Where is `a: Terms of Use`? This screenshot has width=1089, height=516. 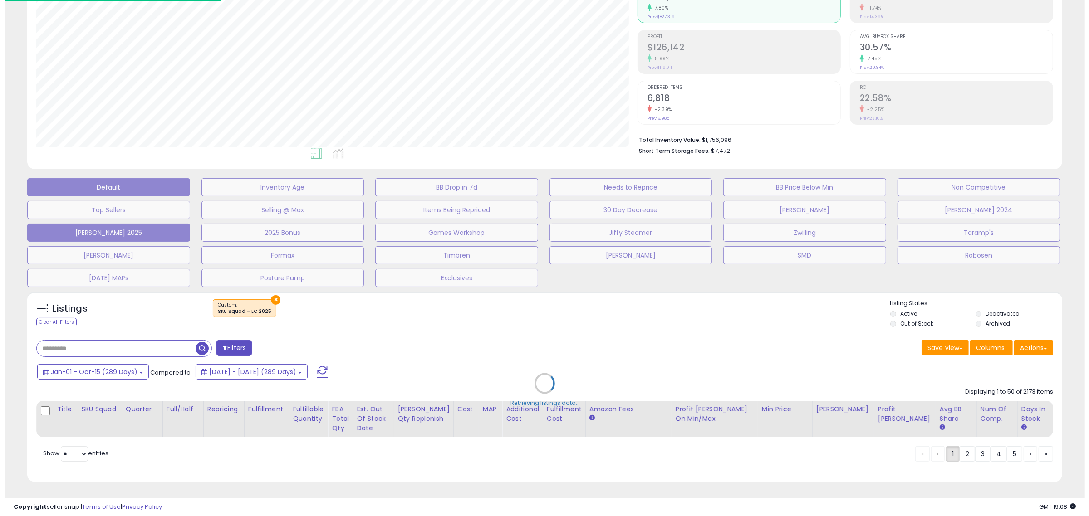 a: Terms of Use is located at coordinates (97, 507).